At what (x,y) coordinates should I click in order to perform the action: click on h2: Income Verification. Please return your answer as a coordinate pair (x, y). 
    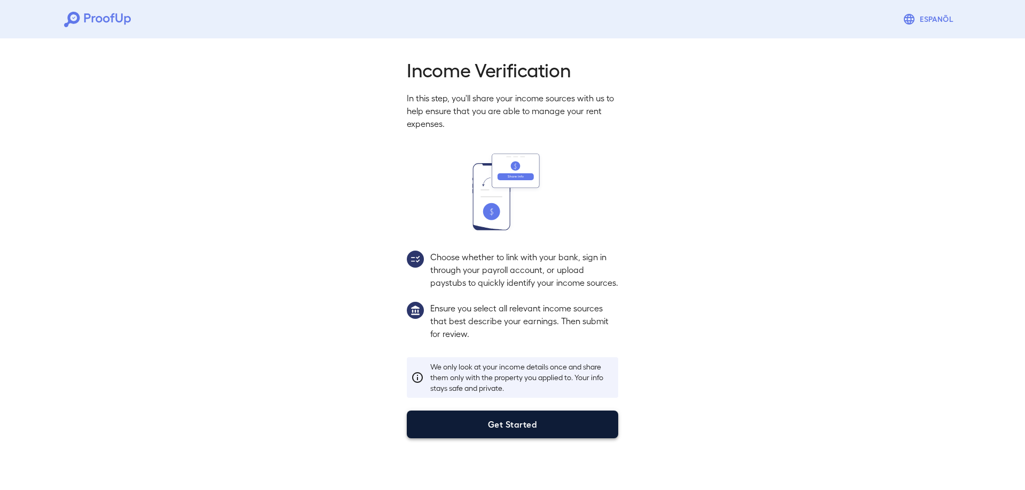
    Looking at the image, I should click on (512, 69).